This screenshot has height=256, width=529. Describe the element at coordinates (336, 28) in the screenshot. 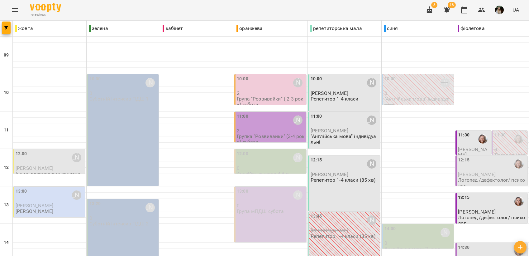

I see `p: репетиторська мала` at that location.